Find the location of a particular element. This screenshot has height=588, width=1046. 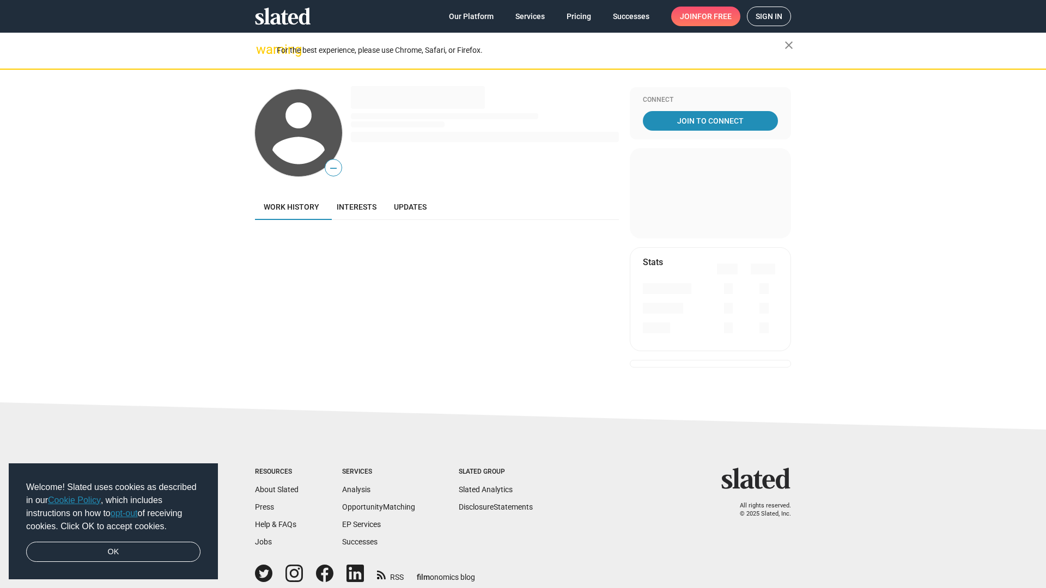

a: Updates is located at coordinates (410, 207).